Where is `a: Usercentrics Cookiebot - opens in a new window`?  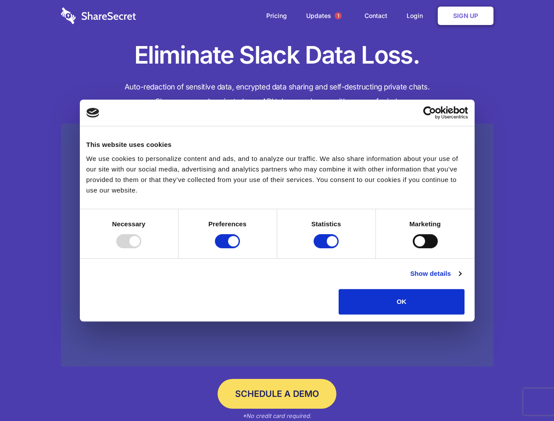
a: Usercentrics Cookiebot - opens in a new window is located at coordinates (430, 113).